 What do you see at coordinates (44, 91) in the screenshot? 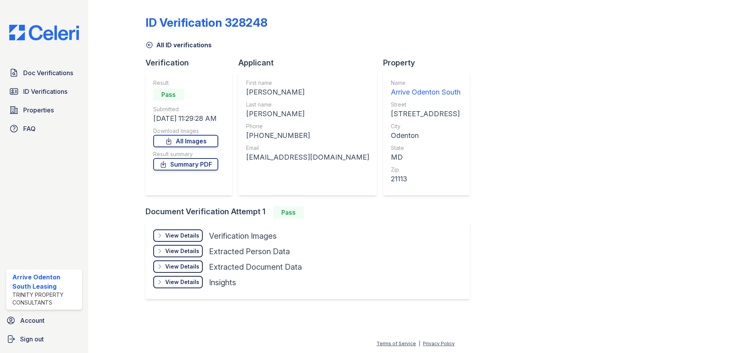
I see `a: ID Verifications` at bounding box center [44, 91].